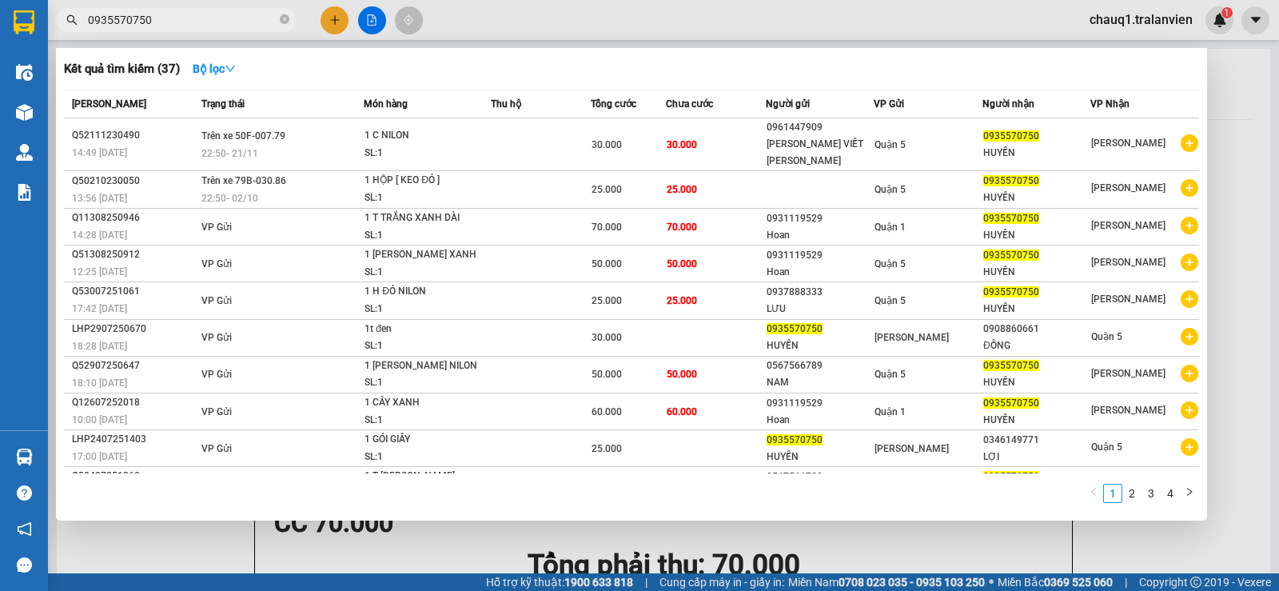 The height and width of the screenshot is (591, 1279). Describe the element at coordinates (424, 181) in the screenshot. I see `div: 1 HỘP [ KEO ĐỎ ]` at that location.